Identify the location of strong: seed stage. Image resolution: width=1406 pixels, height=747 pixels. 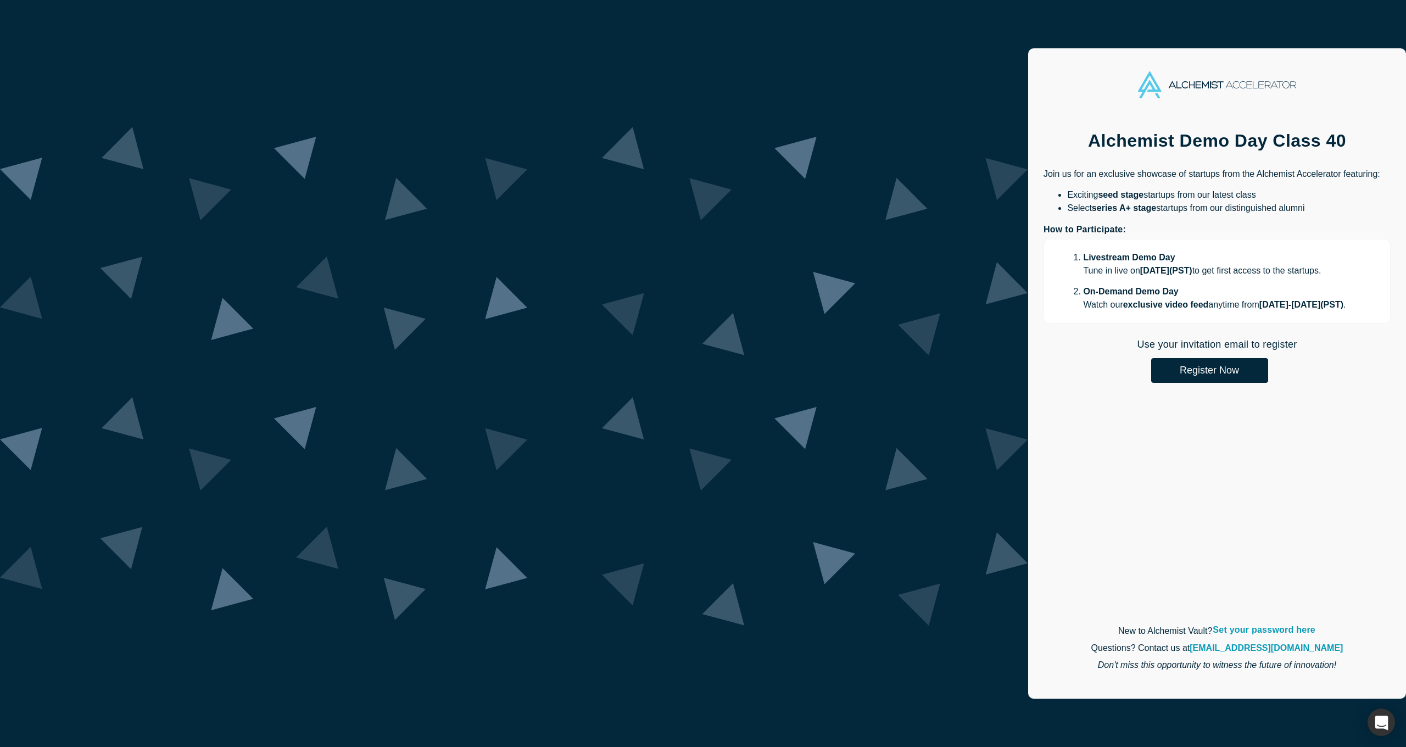
(1120, 194).